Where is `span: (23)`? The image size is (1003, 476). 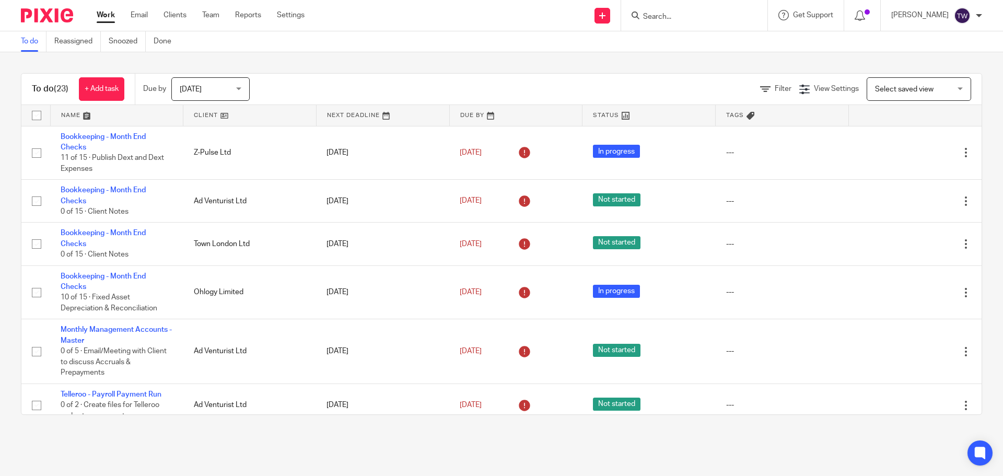
span: (23) is located at coordinates (61, 89).